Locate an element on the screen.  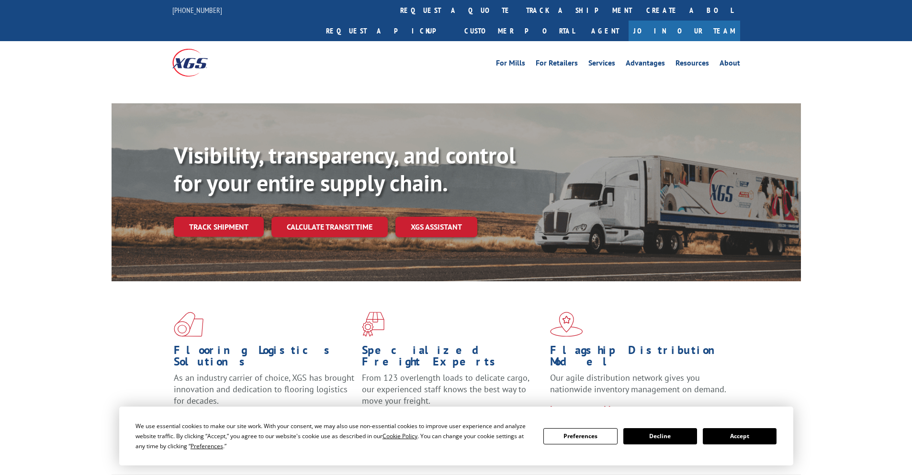
h1: Flooring Logistics Solutions is located at coordinates (264, 358).